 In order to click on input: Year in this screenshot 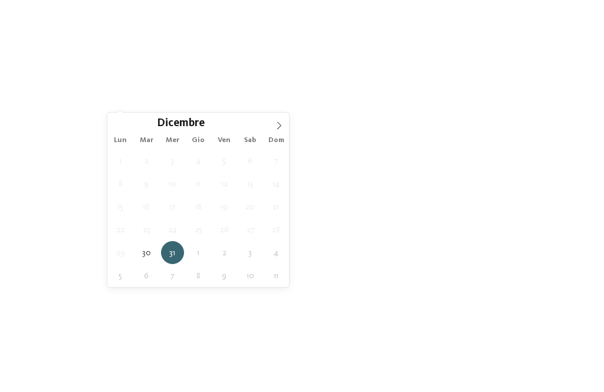, I will do `click(224, 123)`.